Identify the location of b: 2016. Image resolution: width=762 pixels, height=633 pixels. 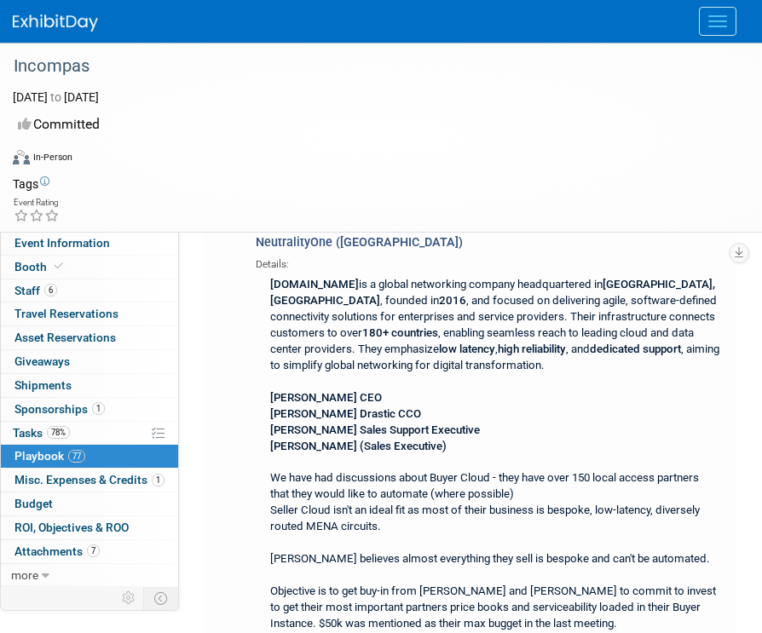
(453, 300).